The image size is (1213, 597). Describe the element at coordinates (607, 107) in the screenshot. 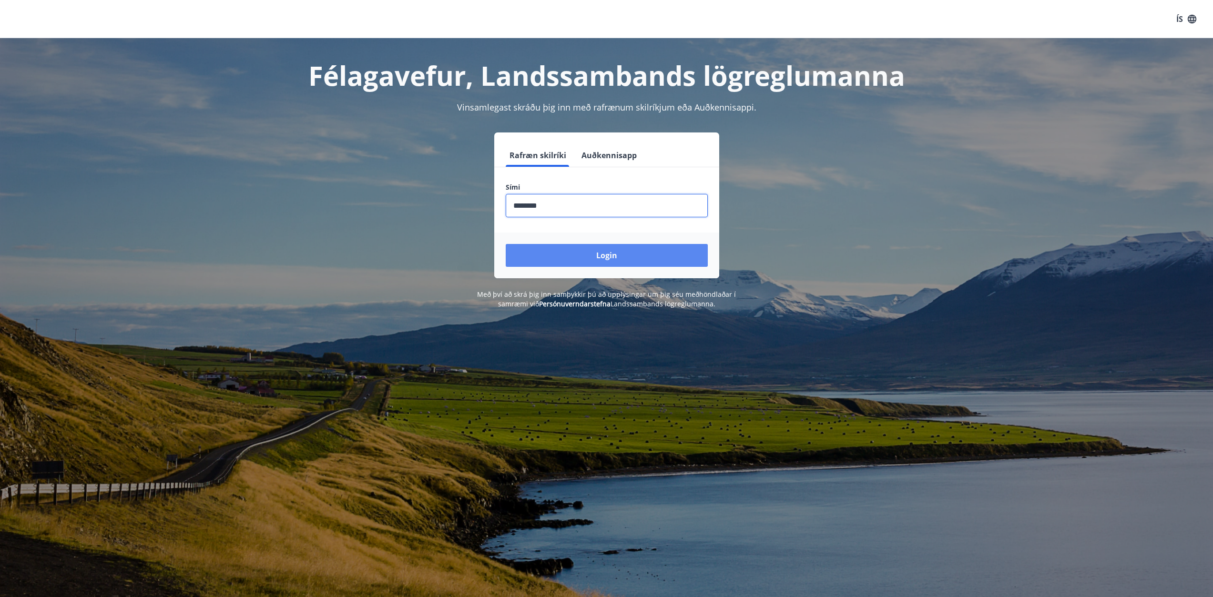

I see `span: Vinsamlegast skráðu þig inn með rafrænum skilríkjum eða Auðkennisappi.` at that location.